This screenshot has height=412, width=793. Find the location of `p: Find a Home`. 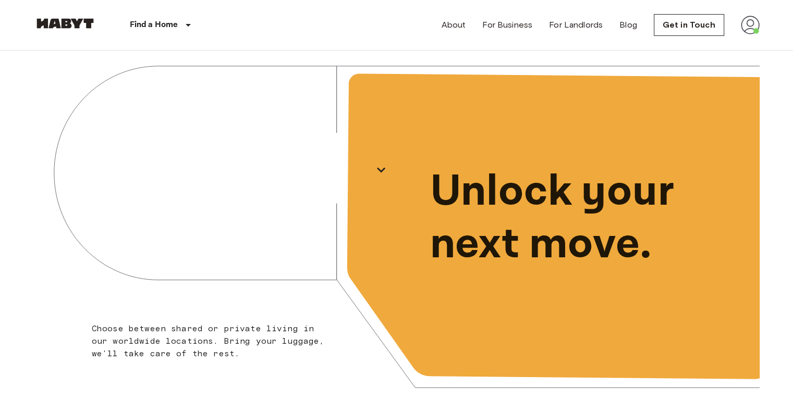

p: Find a Home is located at coordinates (154, 25).